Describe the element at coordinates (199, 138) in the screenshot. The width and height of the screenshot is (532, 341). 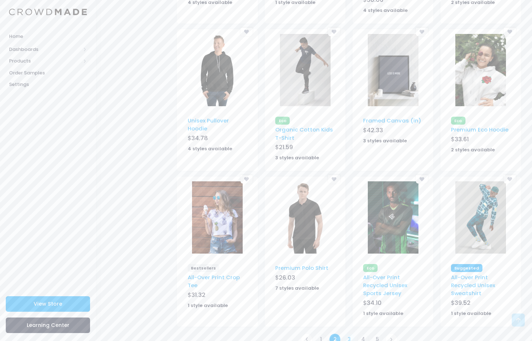
I see `span: 34.78` at that location.